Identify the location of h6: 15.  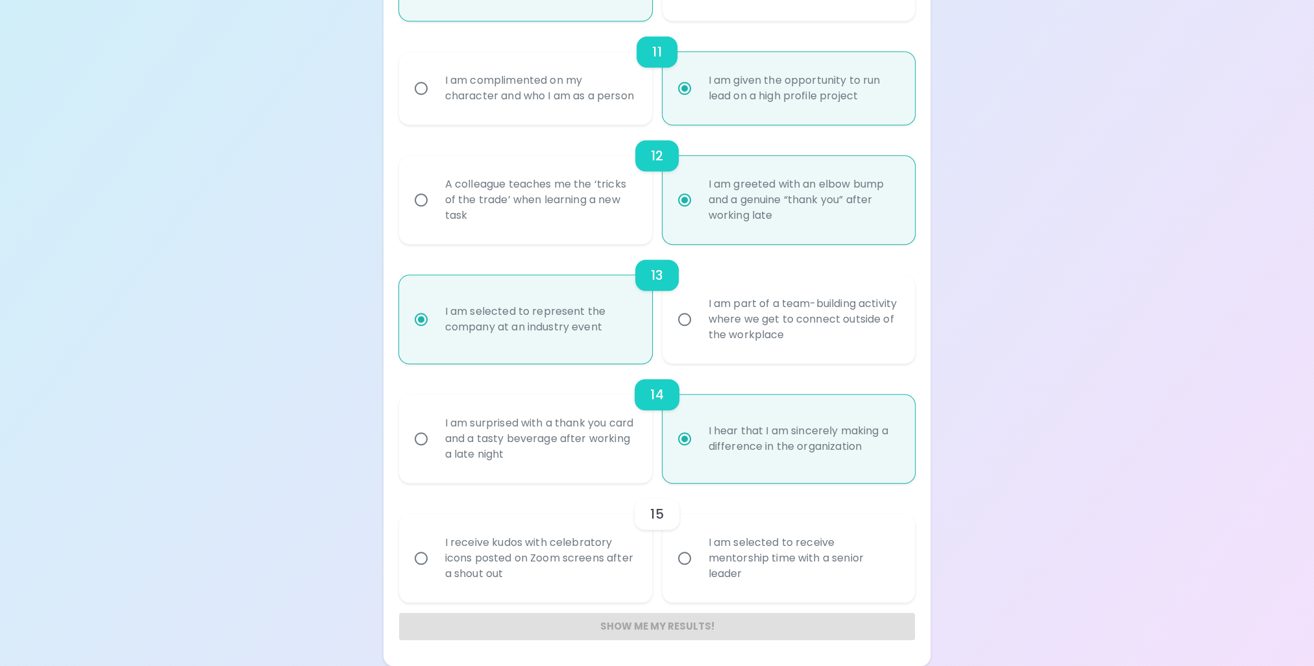
(656, 514).